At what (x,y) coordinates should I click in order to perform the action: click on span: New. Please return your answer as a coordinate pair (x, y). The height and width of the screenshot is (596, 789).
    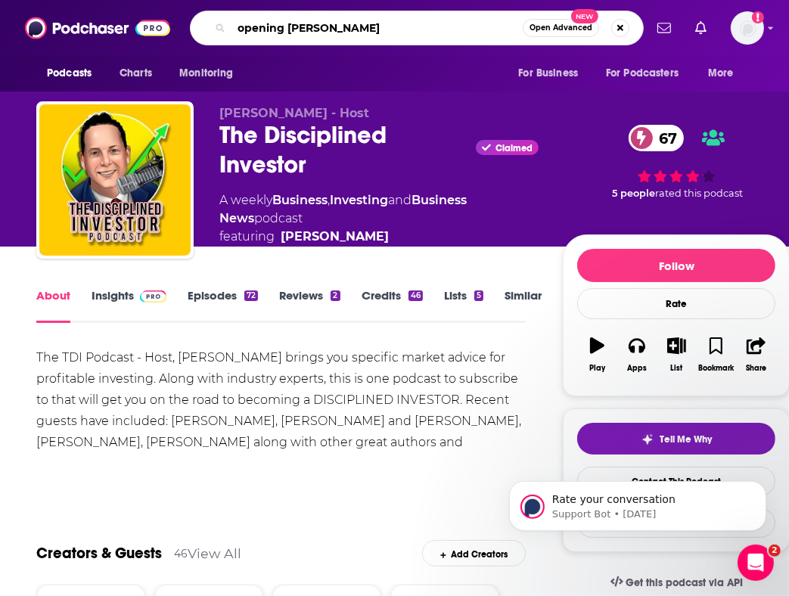
    Looking at the image, I should click on (585, 16).